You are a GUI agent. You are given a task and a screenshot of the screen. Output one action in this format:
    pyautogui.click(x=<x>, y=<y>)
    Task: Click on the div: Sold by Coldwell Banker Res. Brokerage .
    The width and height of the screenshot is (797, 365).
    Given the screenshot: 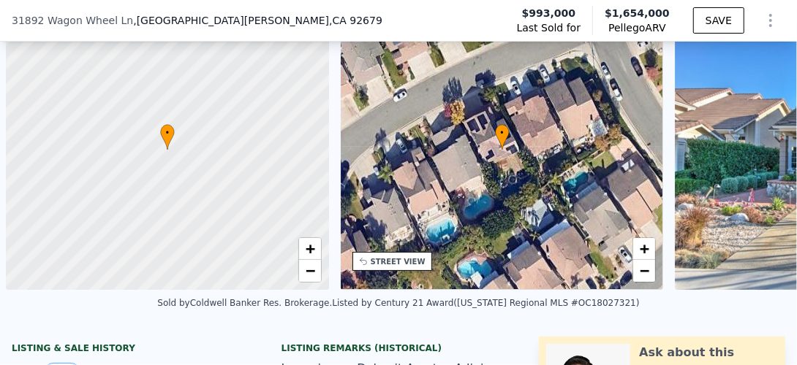 What is the action you would take?
    pyautogui.click(x=244, y=303)
    